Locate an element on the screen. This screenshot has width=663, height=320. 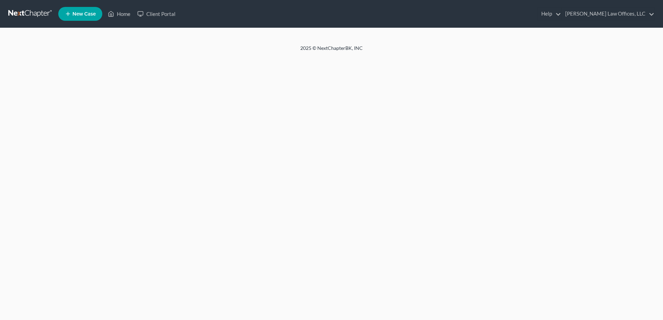
a: Client Portal is located at coordinates (156, 14).